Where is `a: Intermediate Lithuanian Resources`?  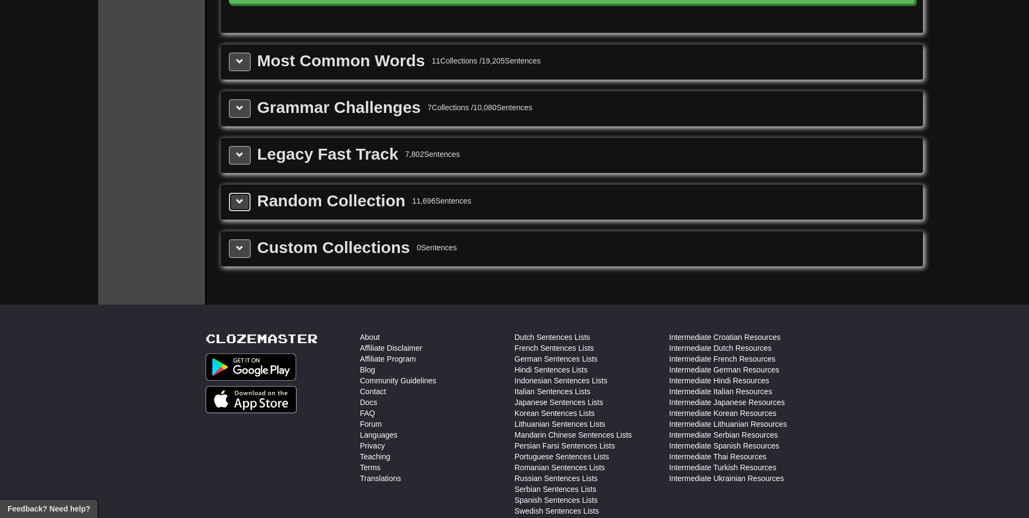 a: Intermediate Lithuanian Resources is located at coordinates (728, 424).